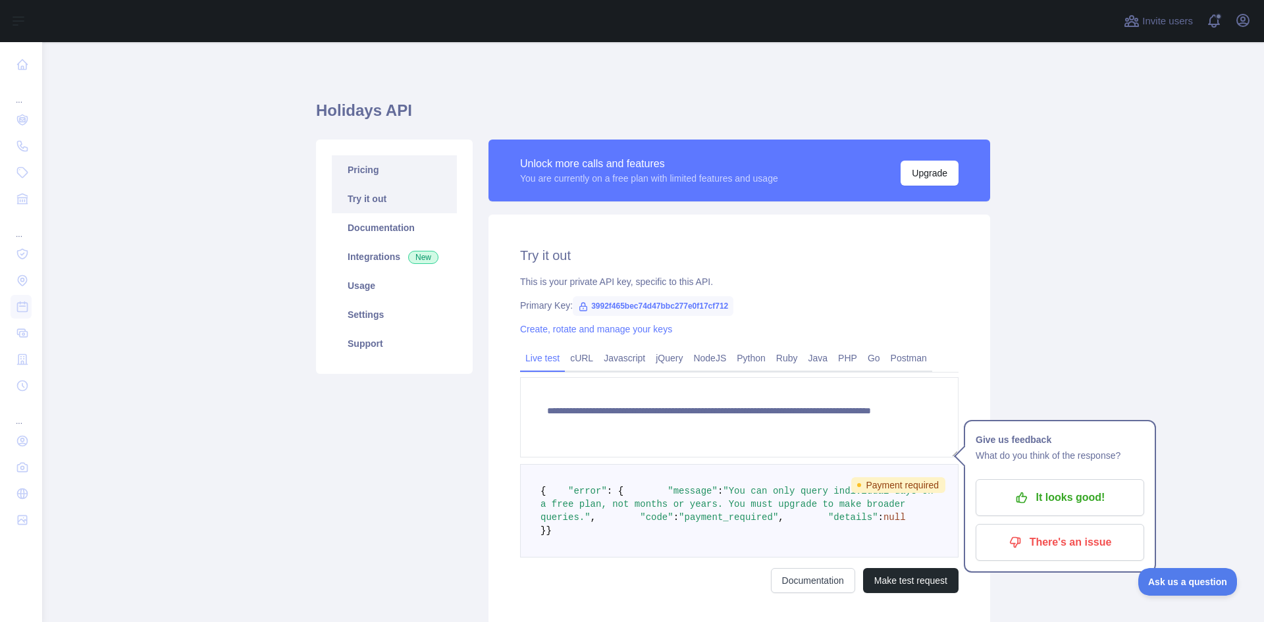 This screenshot has height=622, width=1264. What do you see at coordinates (394, 286) in the screenshot?
I see `a: Usage` at bounding box center [394, 286].